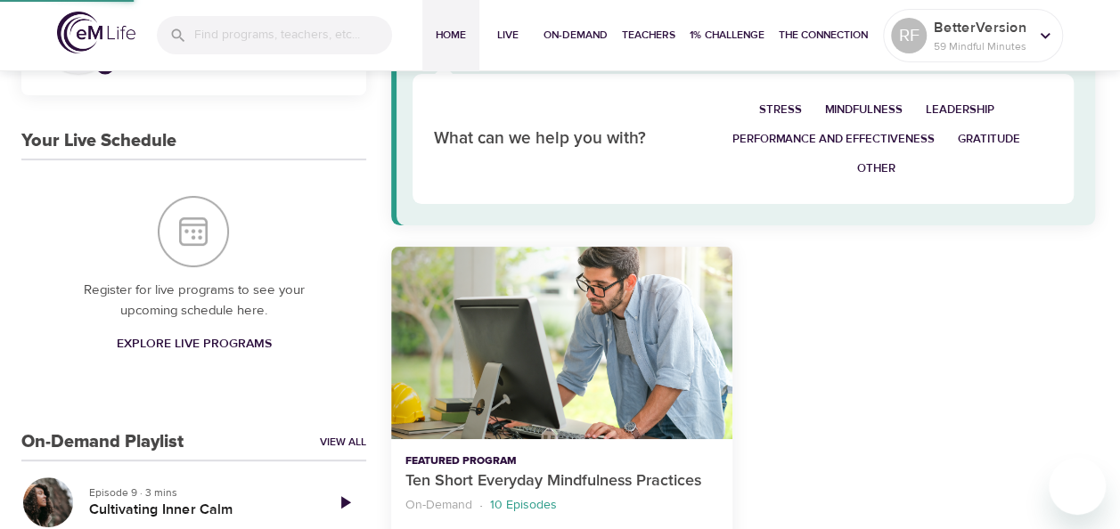  I want to click on a: Play Episode, so click(345, 503).